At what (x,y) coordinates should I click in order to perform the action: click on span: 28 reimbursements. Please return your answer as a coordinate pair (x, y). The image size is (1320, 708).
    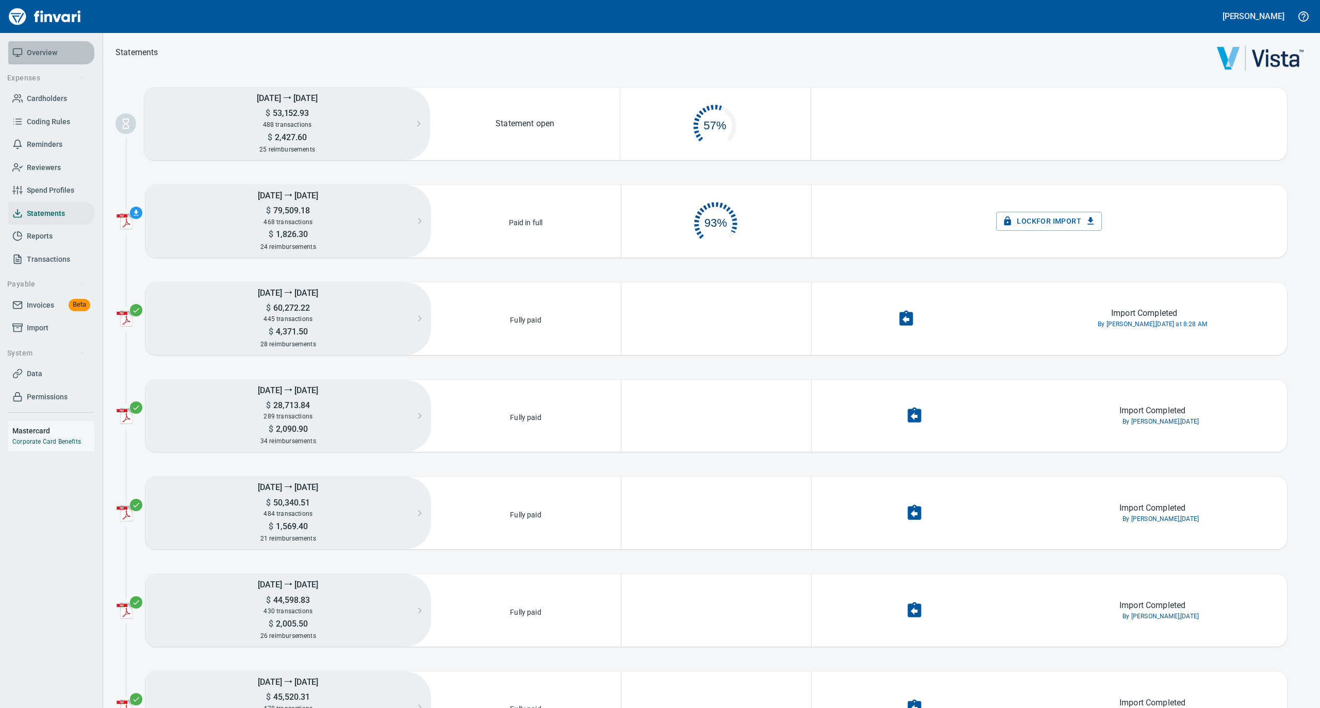
    Looking at the image, I should click on (288, 344).